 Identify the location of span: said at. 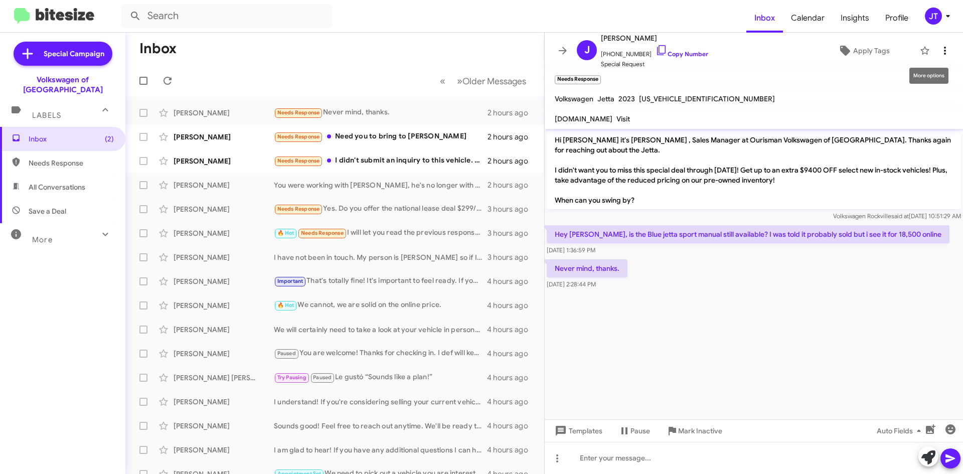
(900, 216).